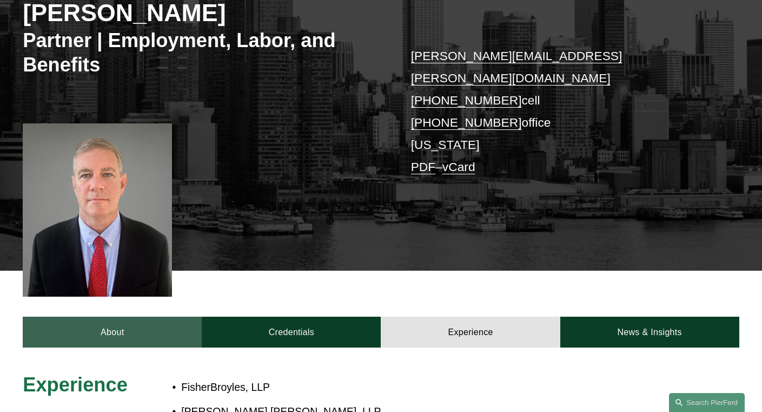 This screenshot has height=412, width=762. Describe the element at coordinates (650, 332) in the screenshot. I see `a: News & Insights` at that location.